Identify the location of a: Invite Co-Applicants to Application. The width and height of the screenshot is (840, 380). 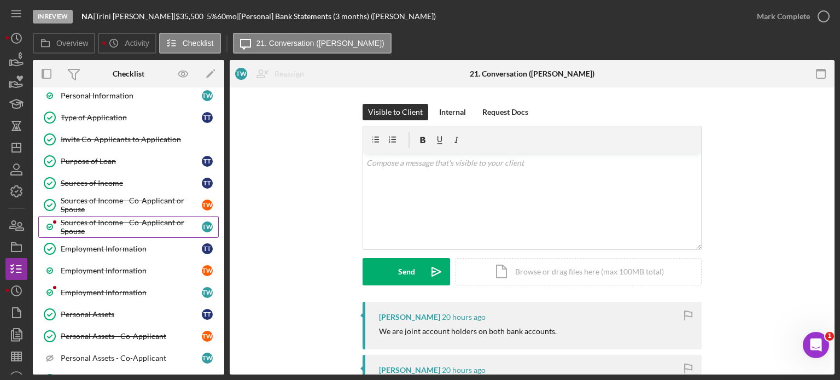
(129, 140).